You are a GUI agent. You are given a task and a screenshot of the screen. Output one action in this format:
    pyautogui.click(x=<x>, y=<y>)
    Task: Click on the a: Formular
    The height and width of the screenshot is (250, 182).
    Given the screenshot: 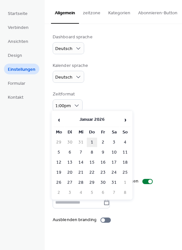 What is the action you would take?
    pyautogui.click(x=17, y=83)
    